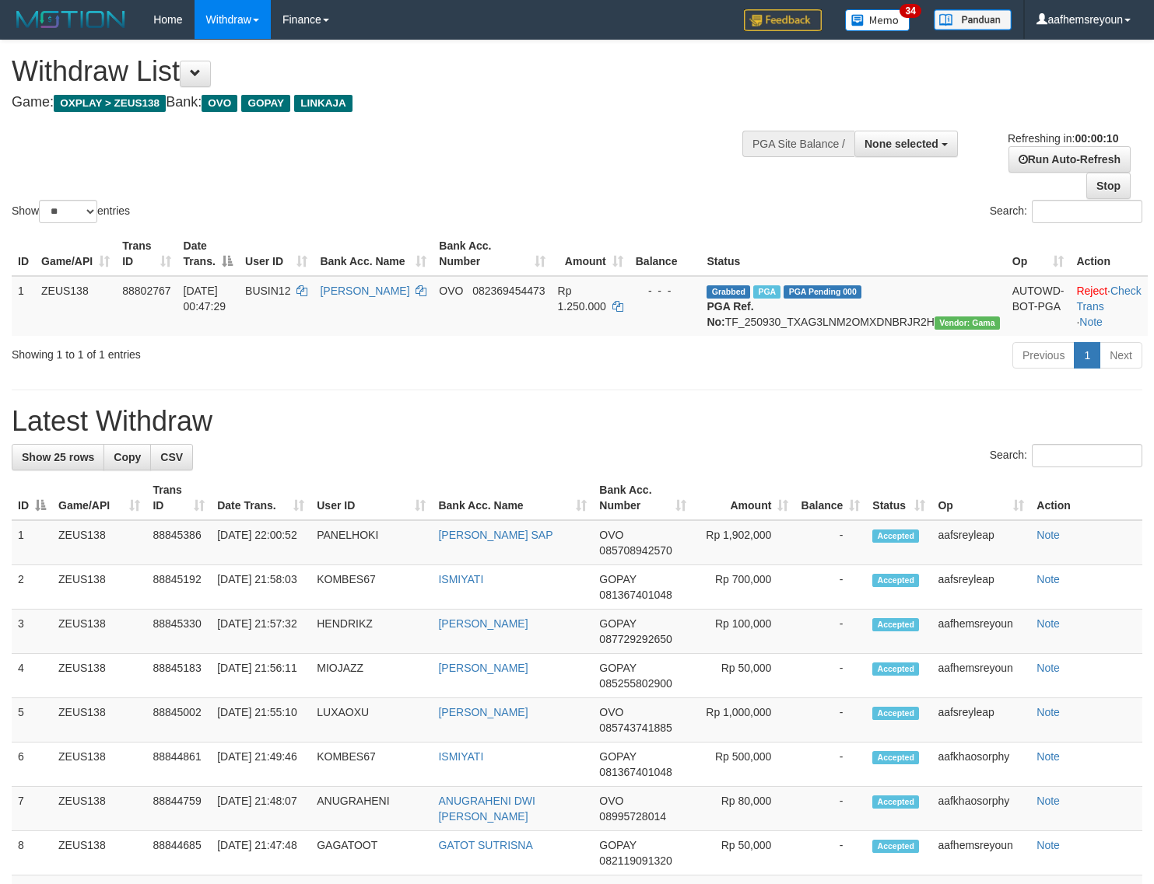  What do you see at coordinates (71, 19) in the screenshot?
I see `img: MOTION_logo.png` at bounding box center [71, 19].